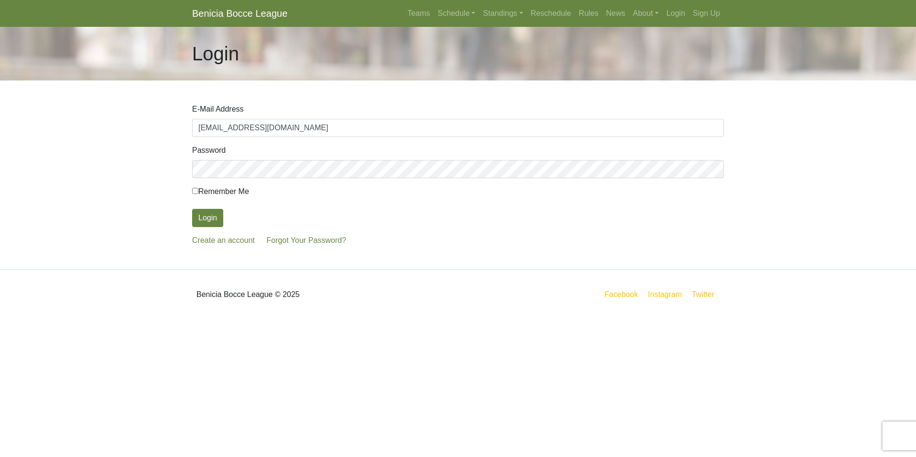  Describe the element at coordinates (218, 109) in the screenshot. I see `label: E-Mail Address` at that location.